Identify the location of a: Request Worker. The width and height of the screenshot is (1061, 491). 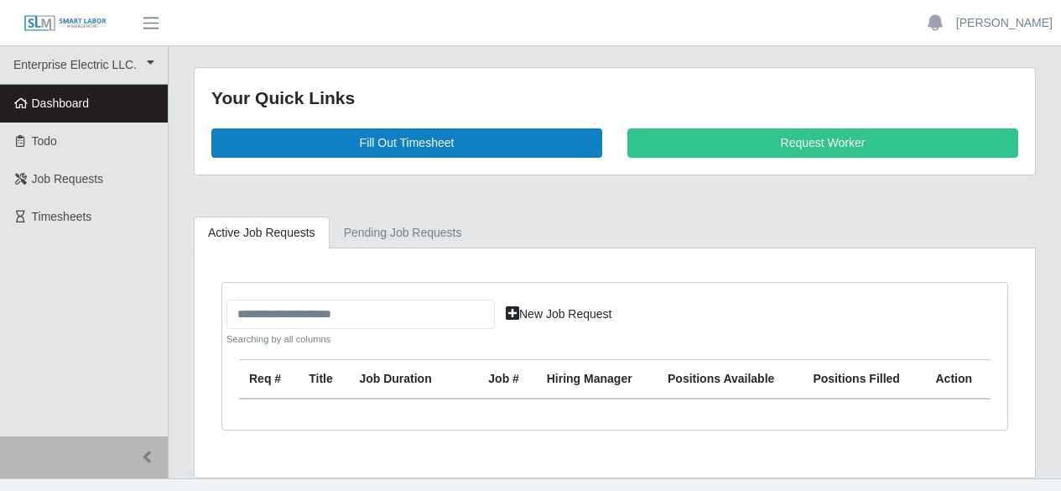
(823, 143).